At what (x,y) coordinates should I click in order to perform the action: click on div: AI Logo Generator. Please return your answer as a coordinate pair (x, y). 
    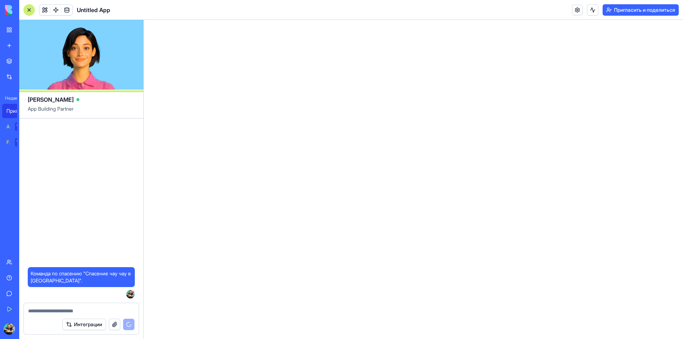
    Looking at the image, I should click on (8, 127).